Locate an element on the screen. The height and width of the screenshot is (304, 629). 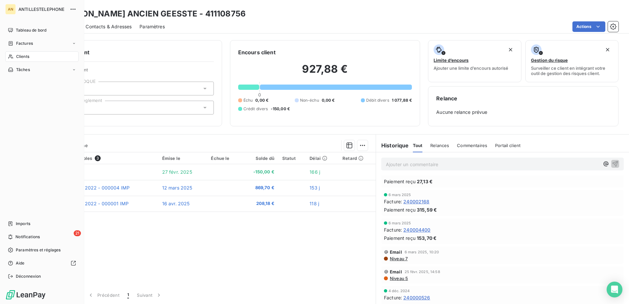
span: Échu is located at coordinates (248, 100).